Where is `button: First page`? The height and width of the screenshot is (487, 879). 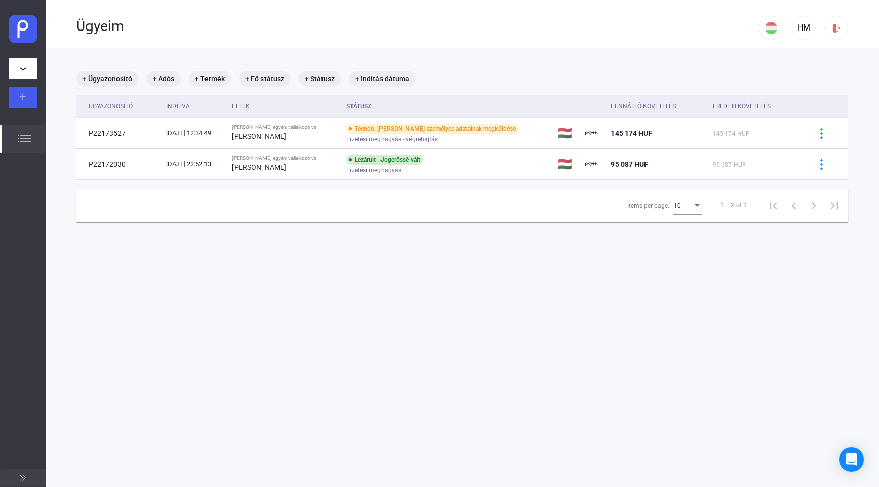
button: First page is located at coordinates (773, 205).